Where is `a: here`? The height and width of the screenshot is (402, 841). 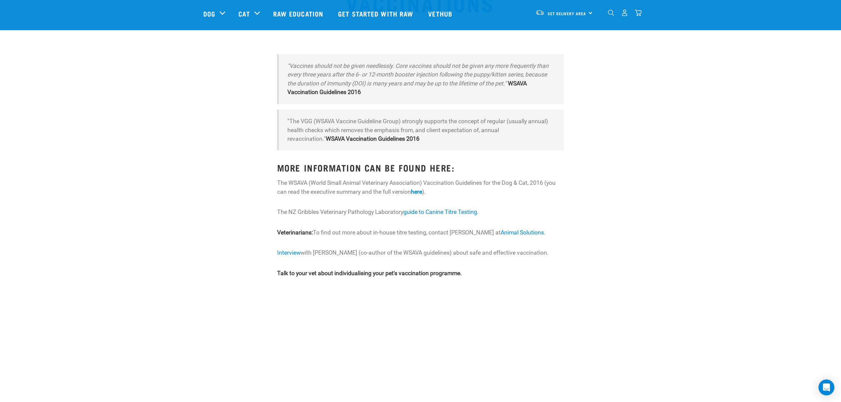
a: here is located at coordinates (416, 192).